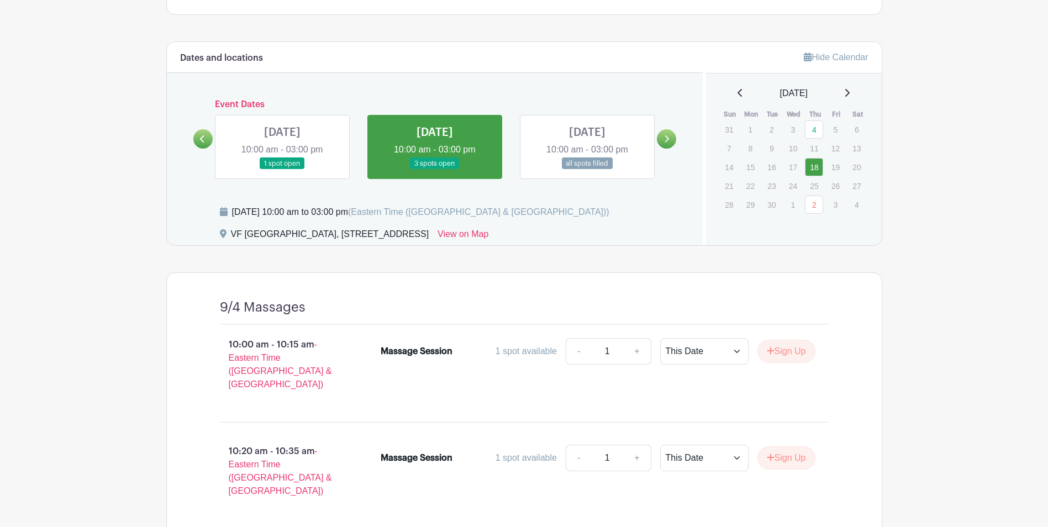 The image size is (1048, 527). What do you see at coordinates (856, 129) in the screenshot?
I see `p: 6` at bounding box center [856, 129].